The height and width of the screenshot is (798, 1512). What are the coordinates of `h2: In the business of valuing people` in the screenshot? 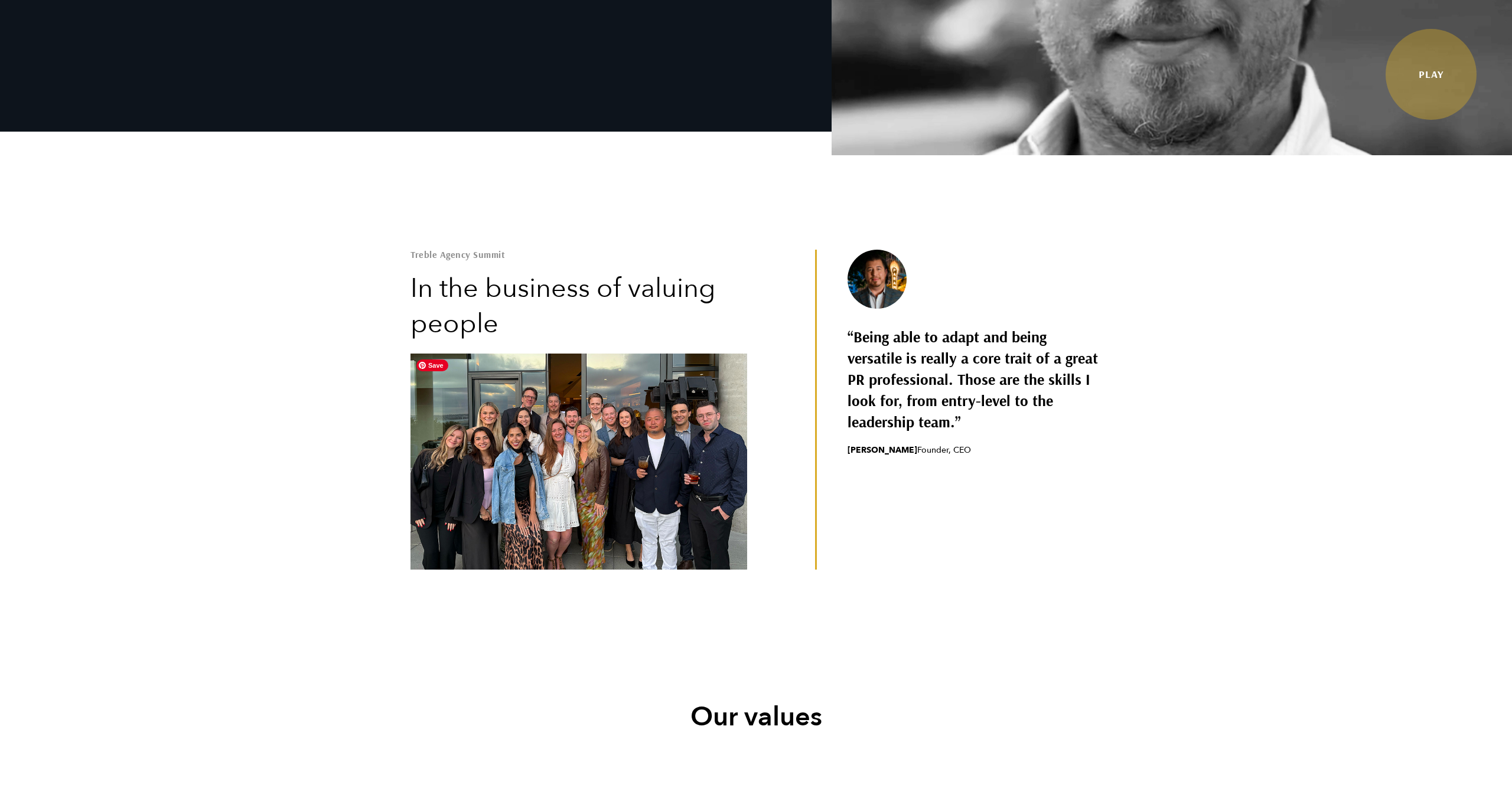 It's located at (578, 307).